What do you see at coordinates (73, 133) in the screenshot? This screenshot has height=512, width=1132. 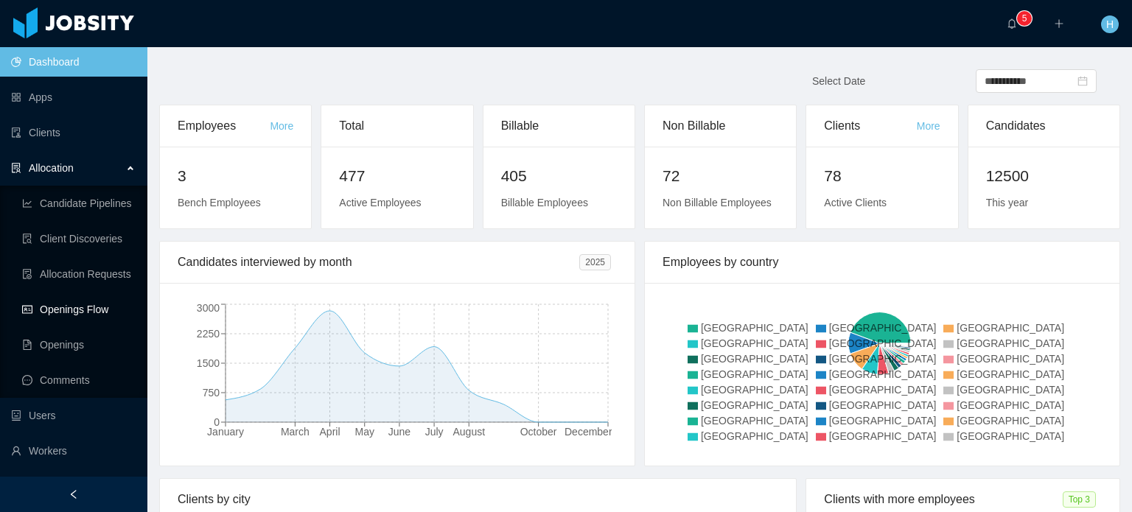 I see `a: icon: auditClients` at bounding box center [73, 133].